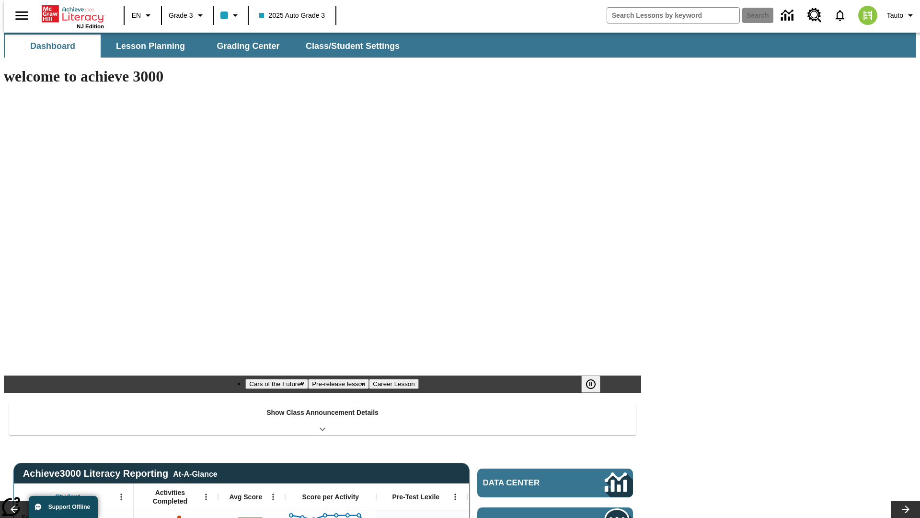 Image resolution: width=920 pixels, height=518 pixels. I want to click on span: Score per Activity, so click(331, 497).